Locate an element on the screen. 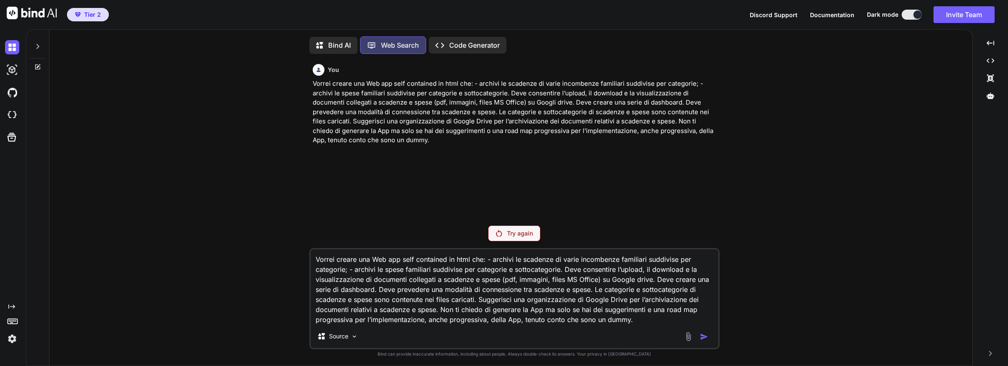 Image resolution: width=1008 pixels, height=366 pixels. span: Tier 2 is located at coordinates (92, 15).